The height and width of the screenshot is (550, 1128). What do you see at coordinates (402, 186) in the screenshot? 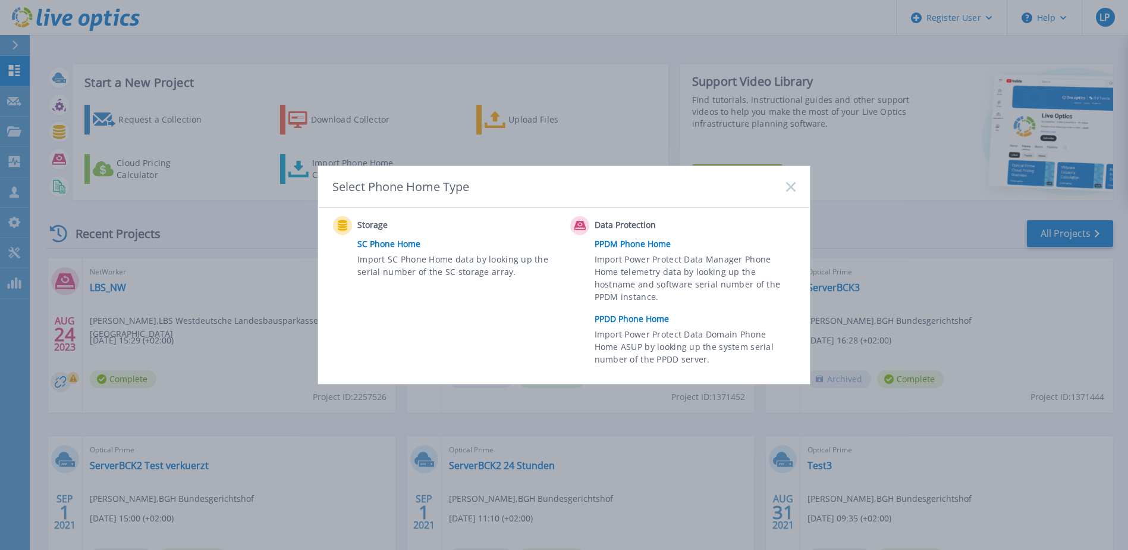
I see `div: Select Phone Home Type` at bounding box center [402, 186].